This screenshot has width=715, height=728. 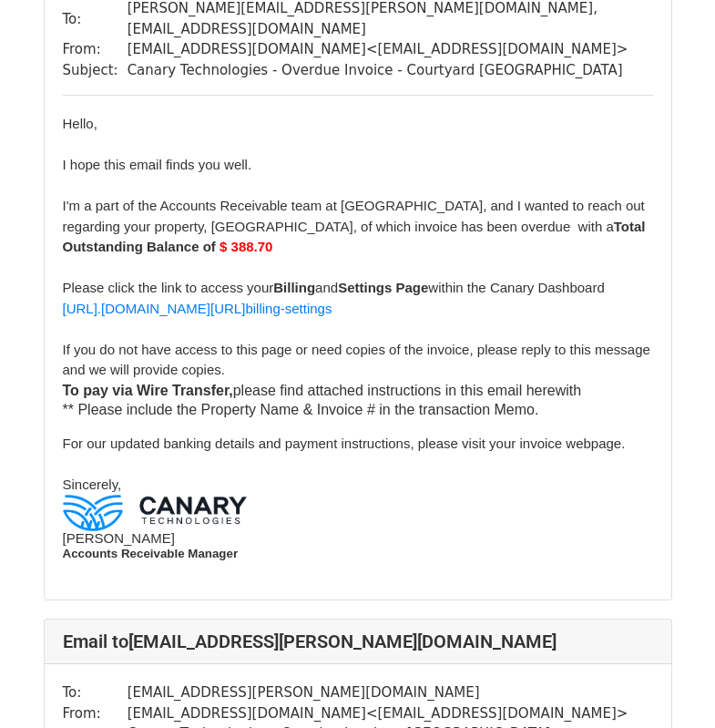 What do you see at coordinates (92, 484) in the screenshot?
I see `span: Sincerely,` at bounding box center [92, 484].